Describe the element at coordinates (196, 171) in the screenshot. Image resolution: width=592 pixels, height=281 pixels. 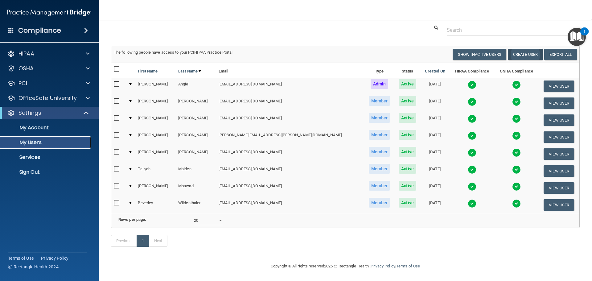
I see `td: Maiden` at that location.